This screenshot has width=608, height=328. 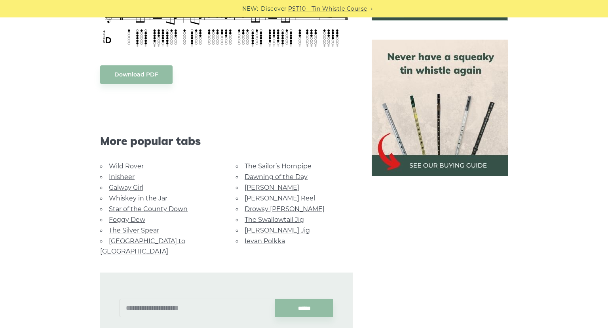 I want to click on a: PST10 - Tin Whistle Course, so click(x=328, y=9).